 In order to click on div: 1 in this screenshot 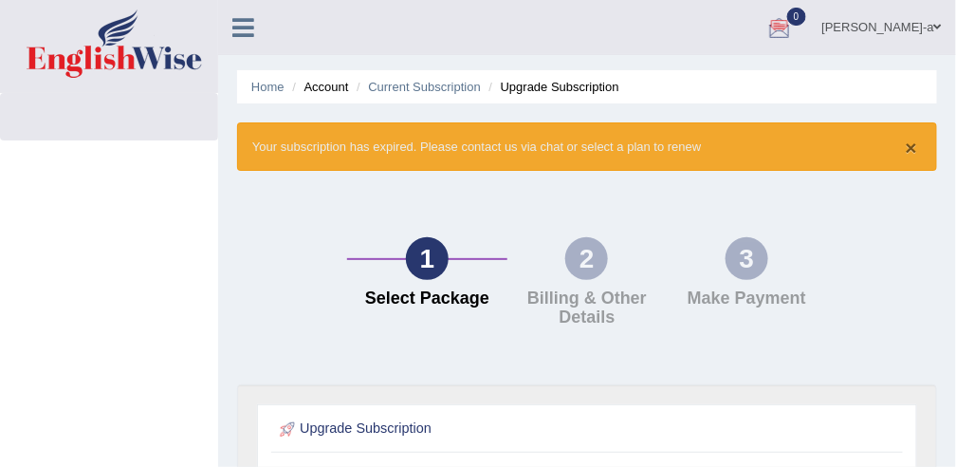, I will do `click(427, 258)`.